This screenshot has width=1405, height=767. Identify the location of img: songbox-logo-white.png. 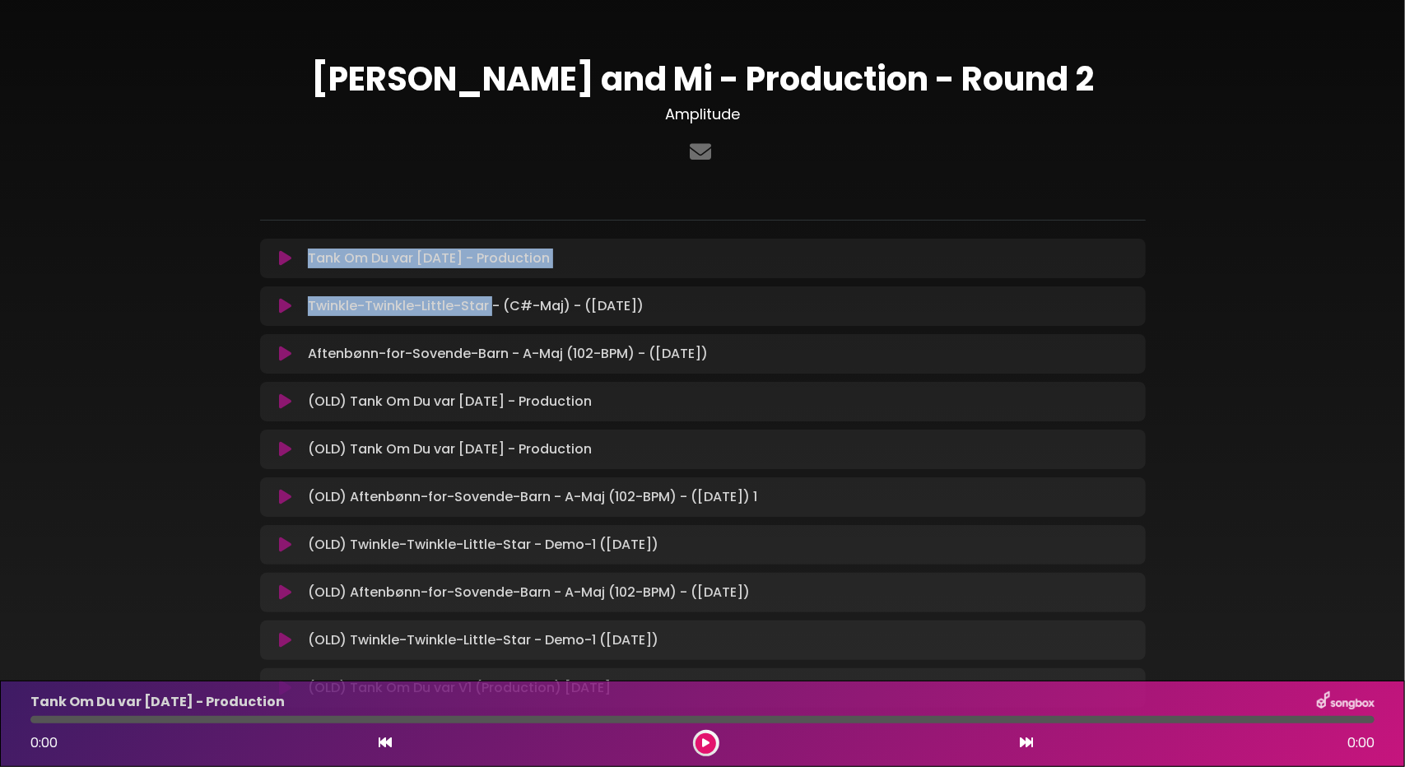
(1346, 702).